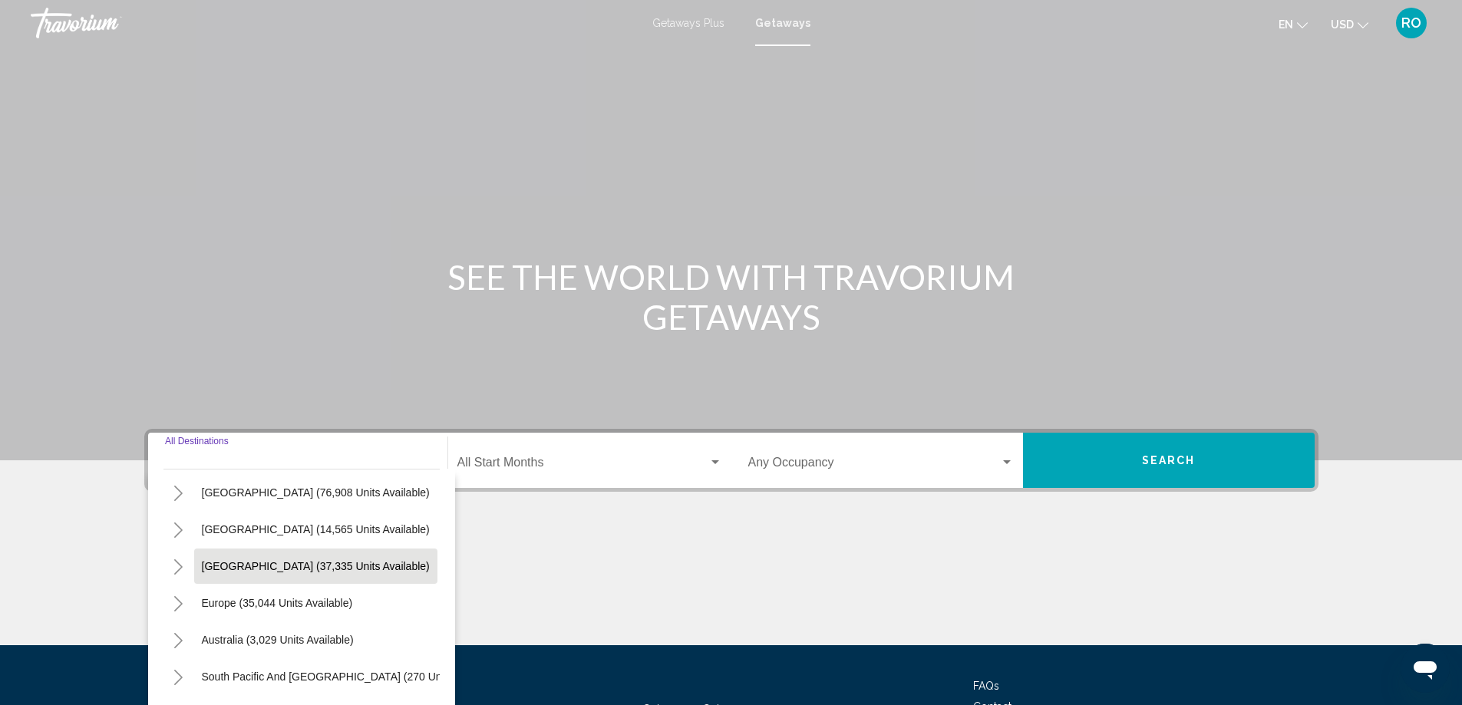 This screenshot has height=705, width=1462. What do you see at coordinates (179, 677) in the screenshot?
I see `button: Toggle South Pacific and Oceania (270 units available)` at bounding box center [179, 677].